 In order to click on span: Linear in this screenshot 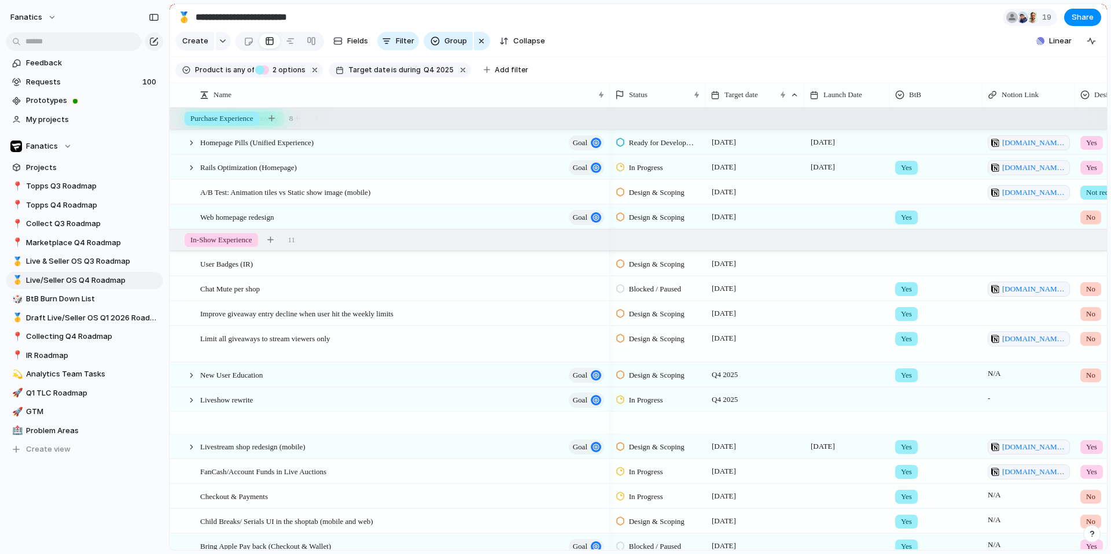, I will do `click(1060, 41)`.